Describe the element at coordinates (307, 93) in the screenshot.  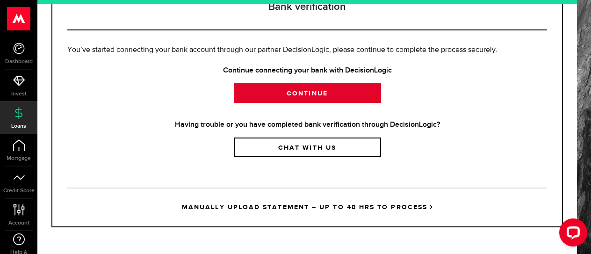
I see `a: Continue` at that location.